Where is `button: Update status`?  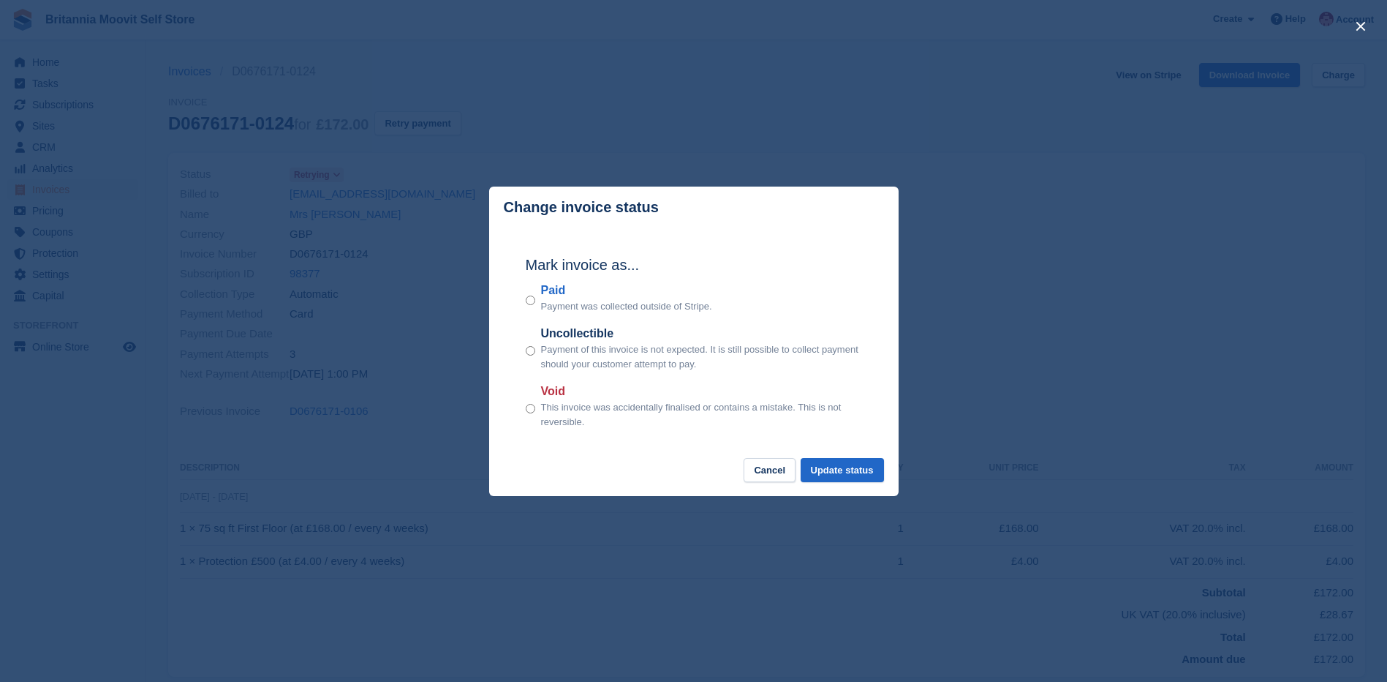 button: Update status is located at coordinates (843, 470).